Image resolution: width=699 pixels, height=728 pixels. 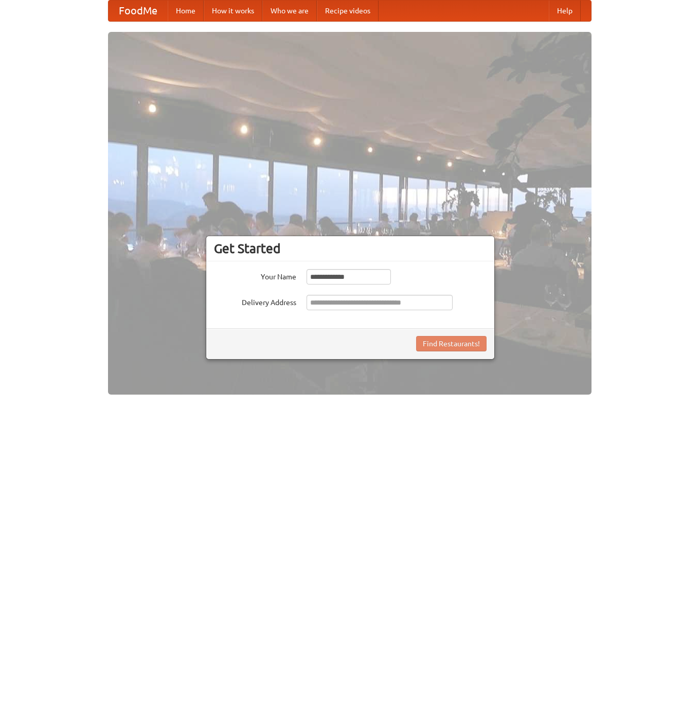 I want to click on a: Recipe videos, so click(x=348, y=11).